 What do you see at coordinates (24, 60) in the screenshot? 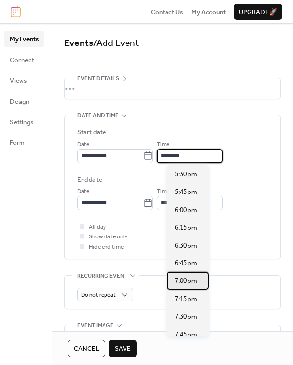
I see `a: Connect` at bounding box center [24, 60].